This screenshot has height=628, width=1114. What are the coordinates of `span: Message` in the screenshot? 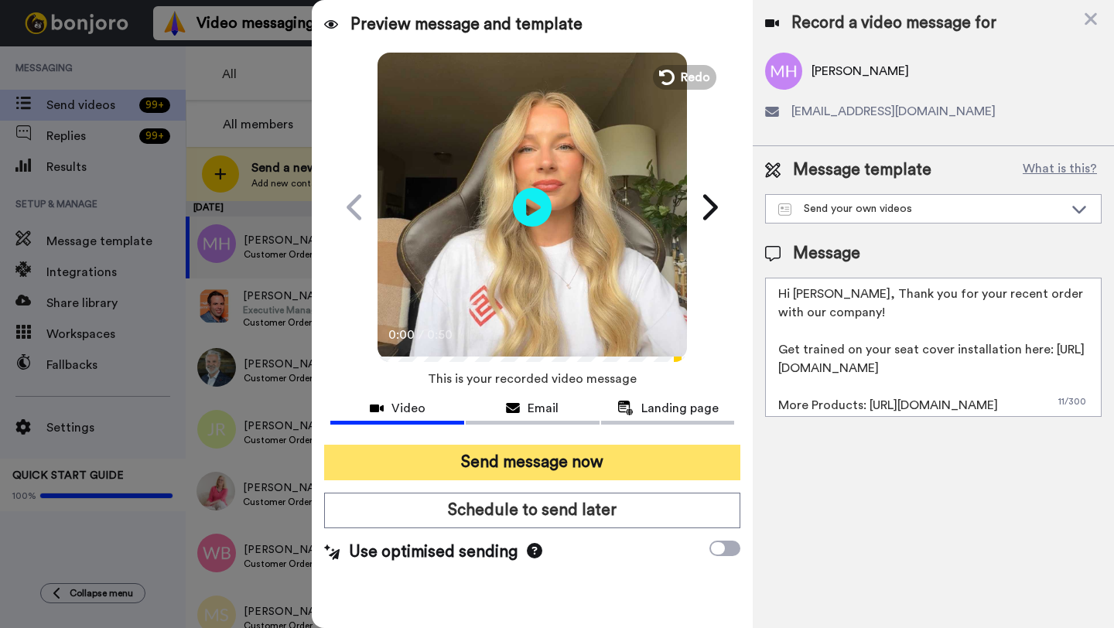 It's located at (827, 254).